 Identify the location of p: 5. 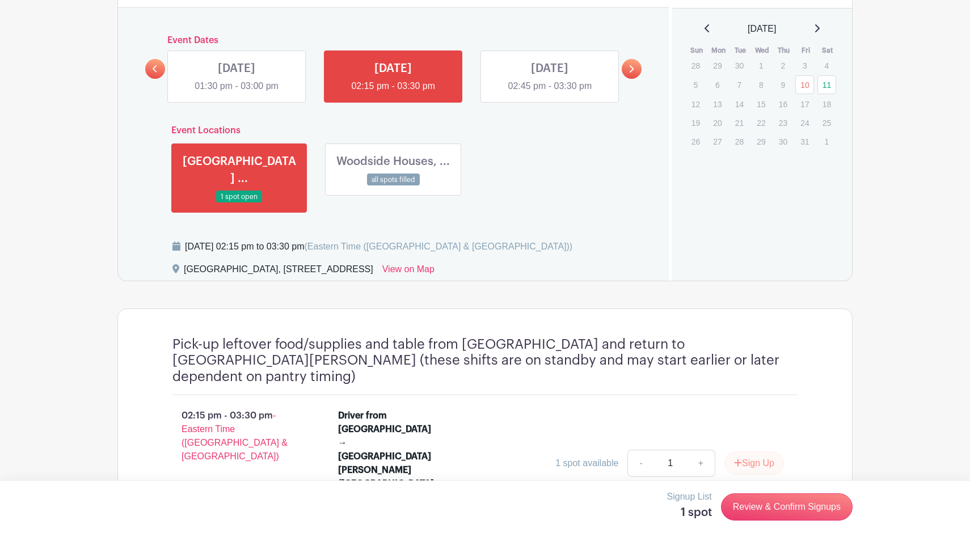
(695, 85).